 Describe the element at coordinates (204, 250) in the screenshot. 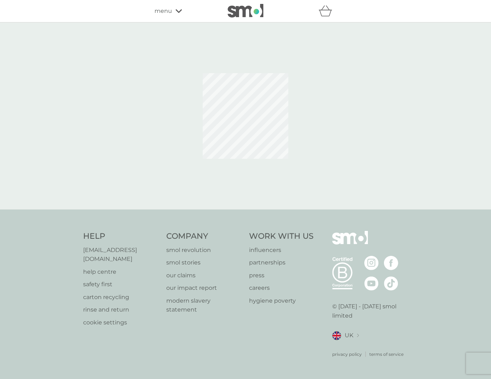

I see `p: smol revolution` at that location.